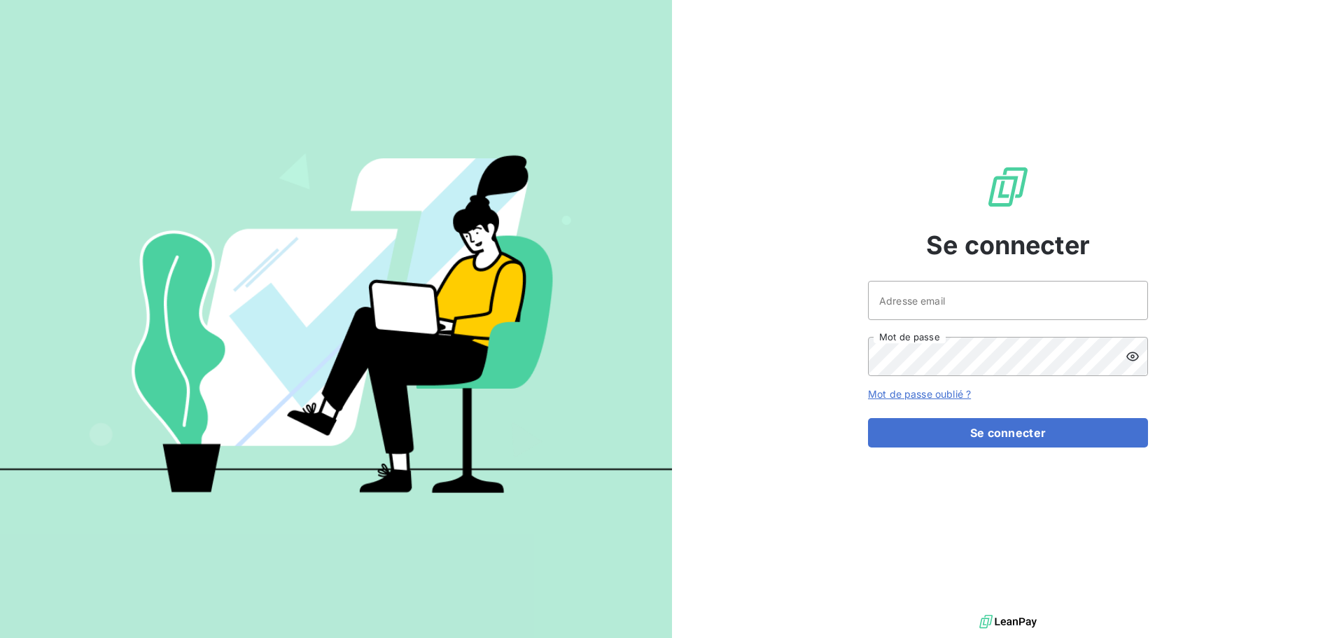 Image resolution: width=1344 pixels, height=638 pixels. Describe the element at coordinates (919, 393) in the screenshot. I see `a: Mot de passe oublié ?` at that location.